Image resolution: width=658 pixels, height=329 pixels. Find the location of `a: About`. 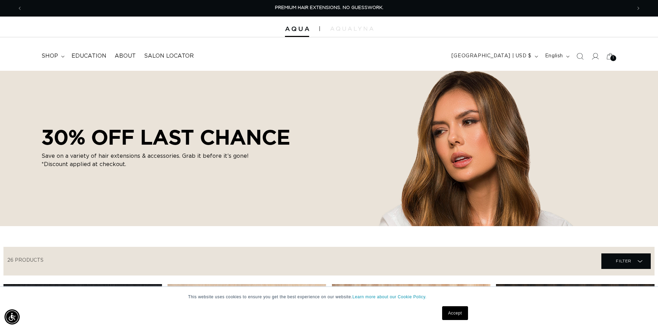

a: About is located at coordinates (125, 56).